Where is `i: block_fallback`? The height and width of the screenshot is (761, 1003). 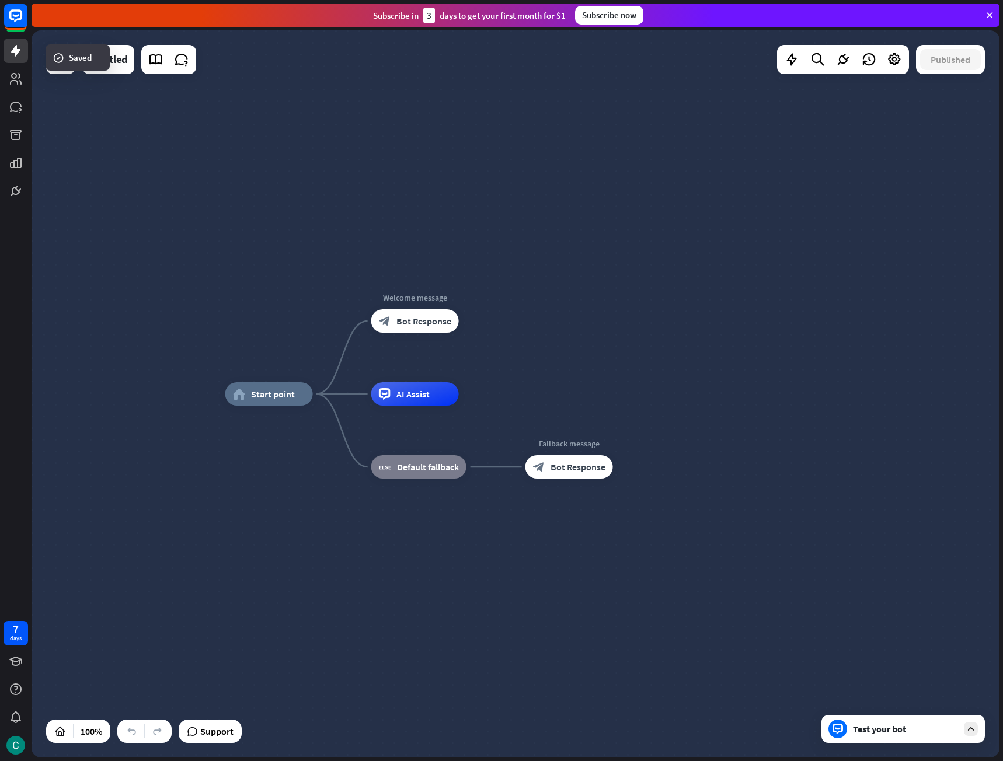 i: block_fallback is located at coordinates (385, 467).